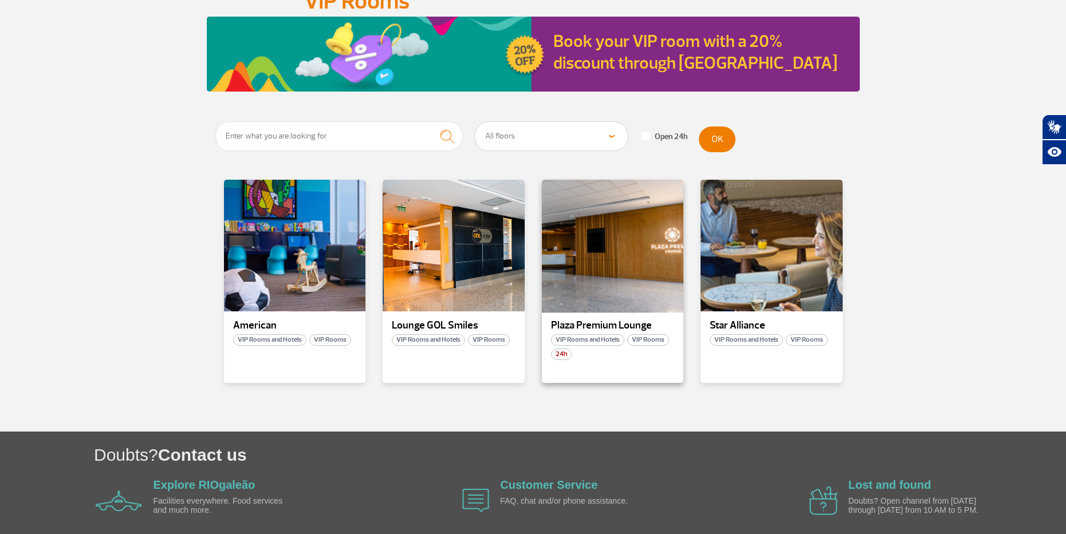  I want to click on button: Abrir recursos assistivos., so click(1054, 152).